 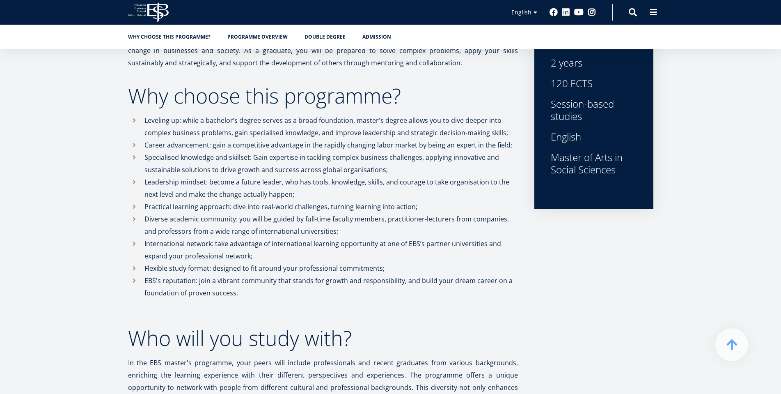 I want to click on div: Session-based studies, so click(x=594, y=110).